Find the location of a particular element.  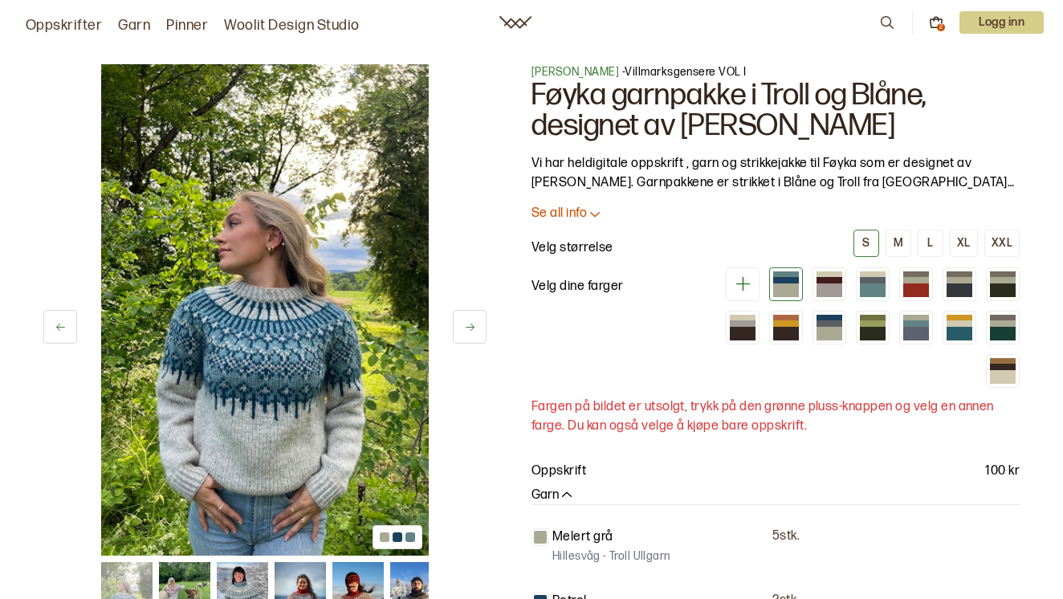

div: Brun og beige (utsolgt) is located at coordinates (742, 327).